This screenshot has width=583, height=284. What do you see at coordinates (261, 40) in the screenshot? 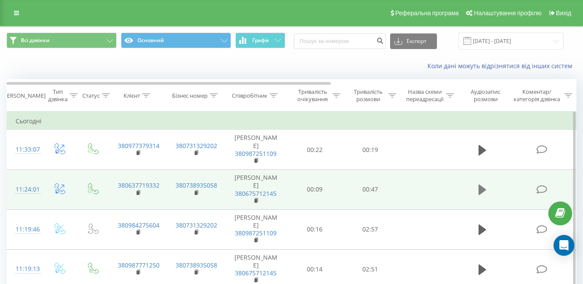
I see `span: Графік` at bounding box center [261, 40].